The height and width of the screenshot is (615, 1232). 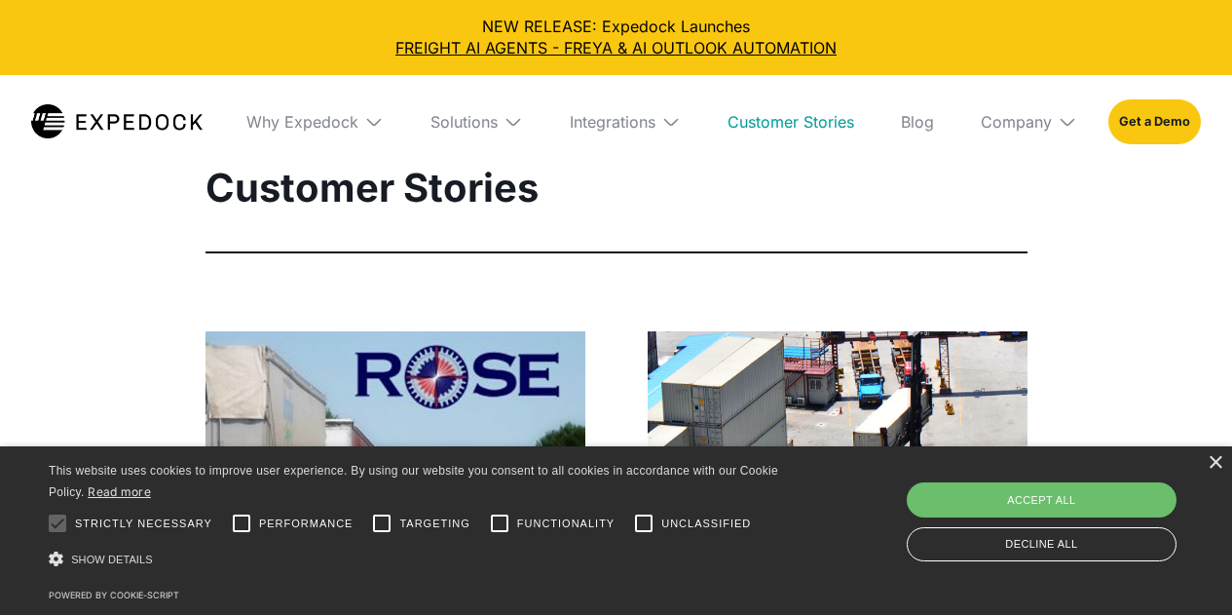 I want to click on a: FREIGHT AI AGENTS - FREYA & AI OUTLOOK AUTOMATION, so click(x=616, y=48).